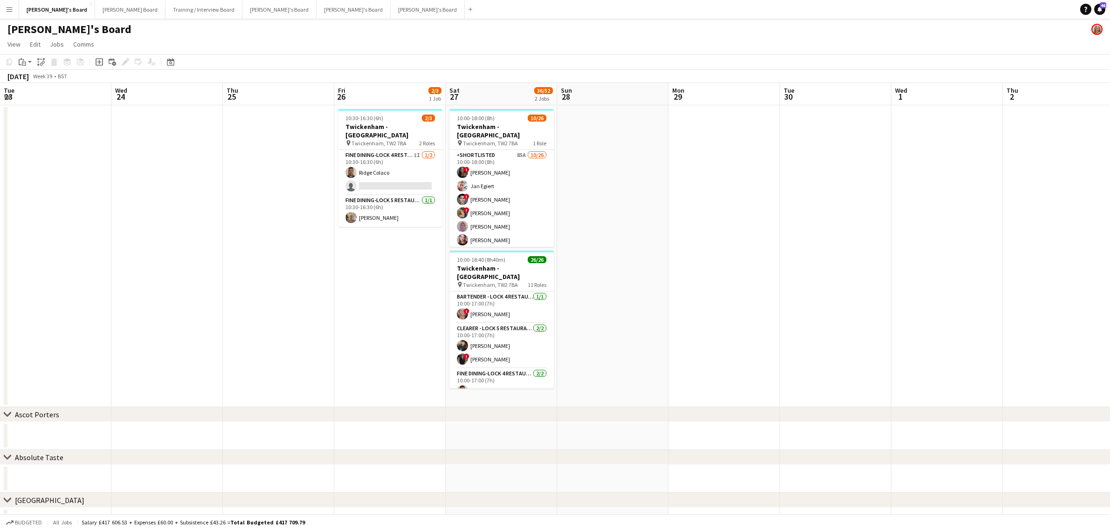  What do you see at coordinates (453, 96) in the screenshot?
I see `span: 27` at bounding box center [453, 96].